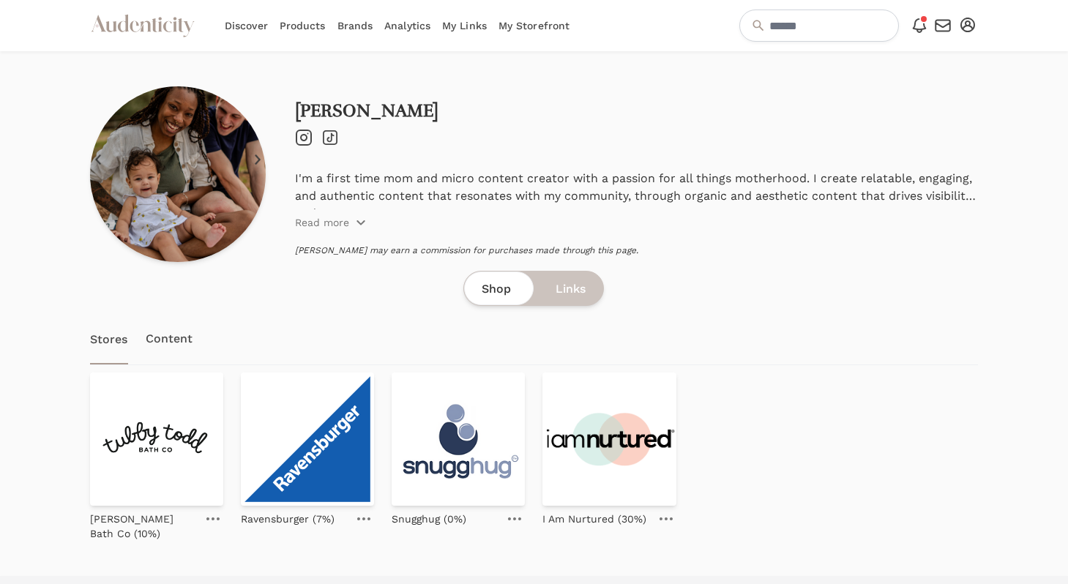 Image resolution: width=1068 pixels, height=584 pixels. What do you see at coordinates (570, 289) in the screenshot?
I see `span: Links` at bounding box center [570, 289].